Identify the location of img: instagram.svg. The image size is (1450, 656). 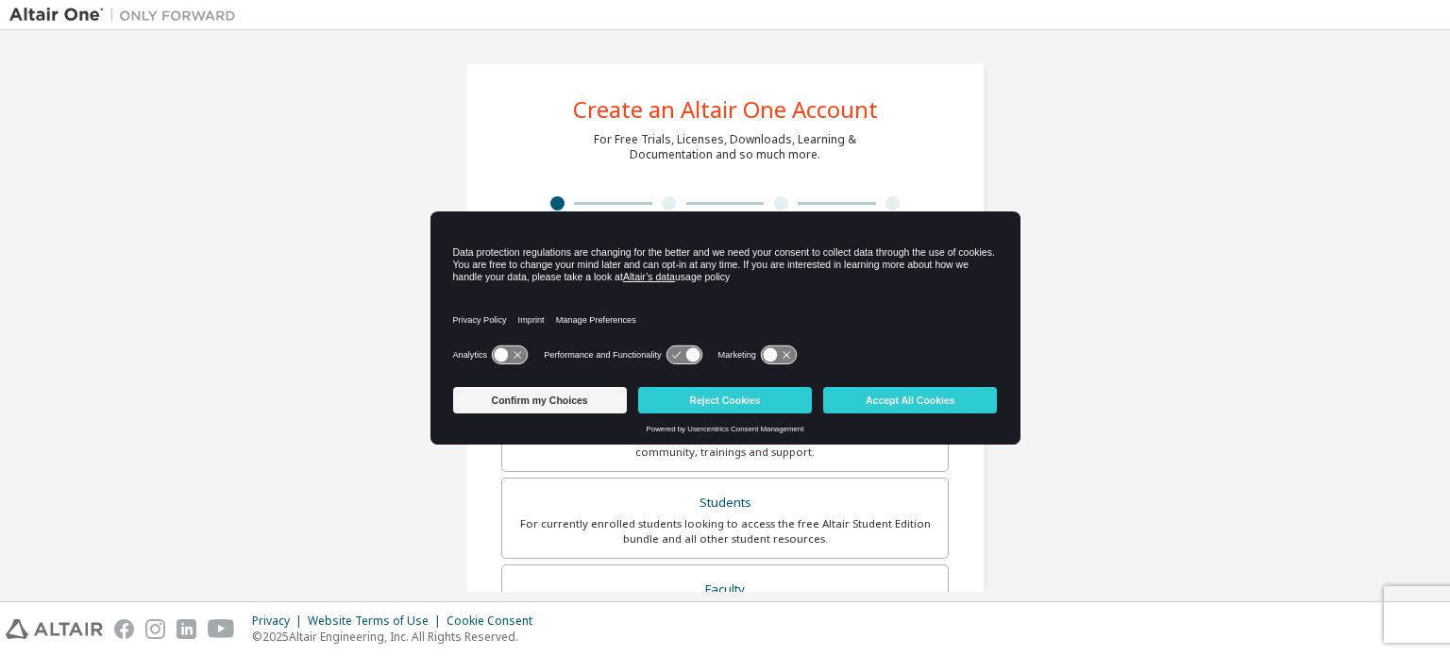
(155, 629).